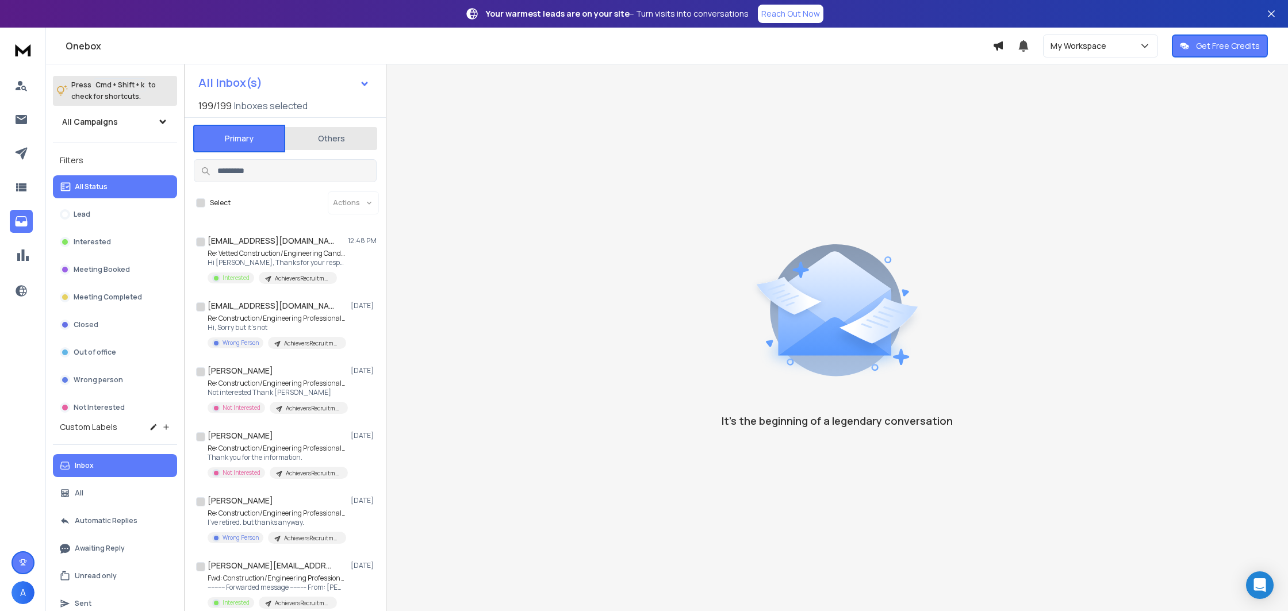 Image resolution: width=1288 pixels, height=611 pixels. Describe the element at coordinates (95, 576) in the screenshot. I see `p: Unread only` at that location.